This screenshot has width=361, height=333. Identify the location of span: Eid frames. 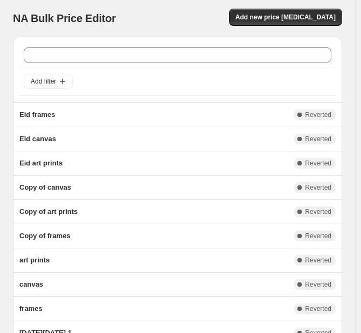
(37, 114).